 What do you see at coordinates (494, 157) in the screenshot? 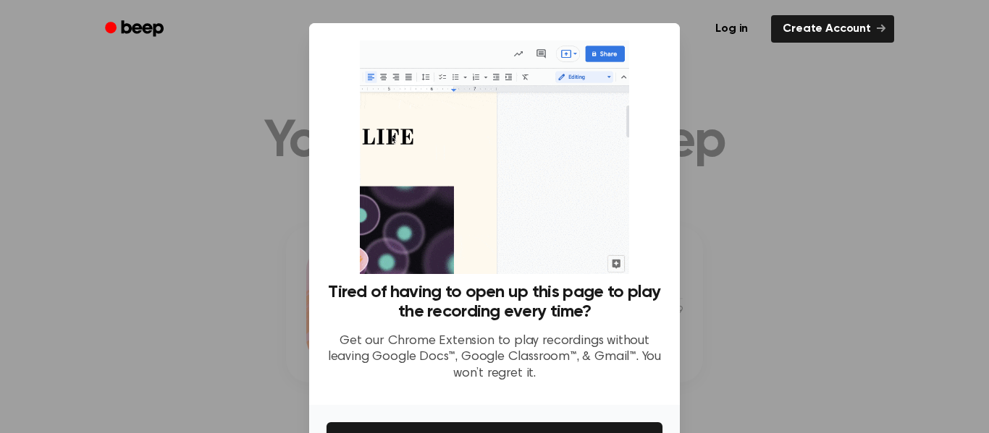
I see `img: Beep extension in action` at bounding box center [494, 157].